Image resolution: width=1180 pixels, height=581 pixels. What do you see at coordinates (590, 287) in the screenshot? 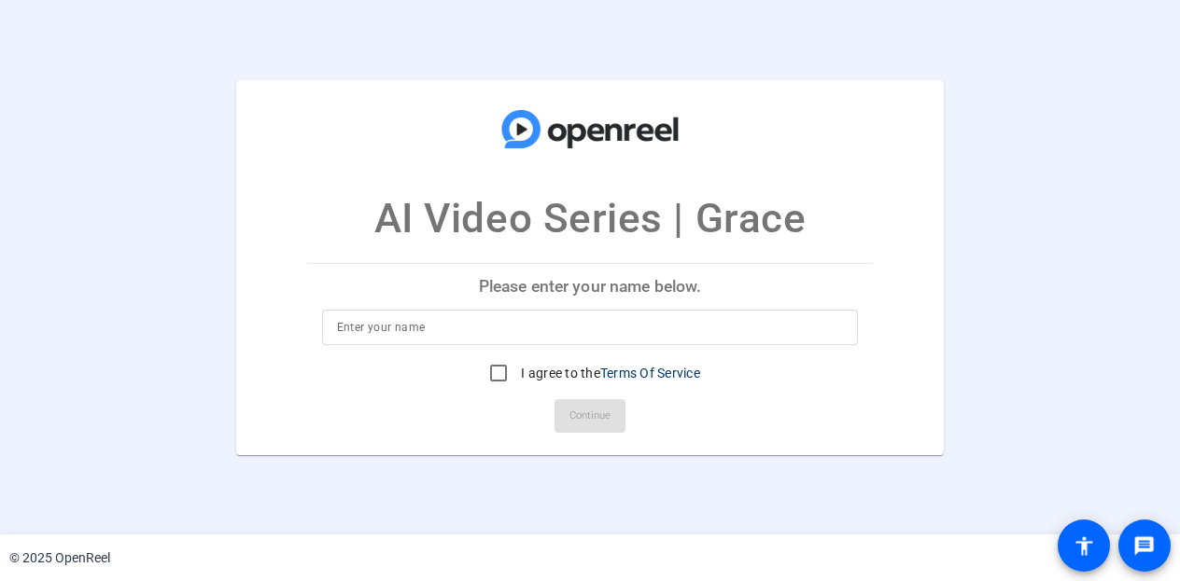
I see `p: Please enter your name below.` at bounding box center [590, 287].